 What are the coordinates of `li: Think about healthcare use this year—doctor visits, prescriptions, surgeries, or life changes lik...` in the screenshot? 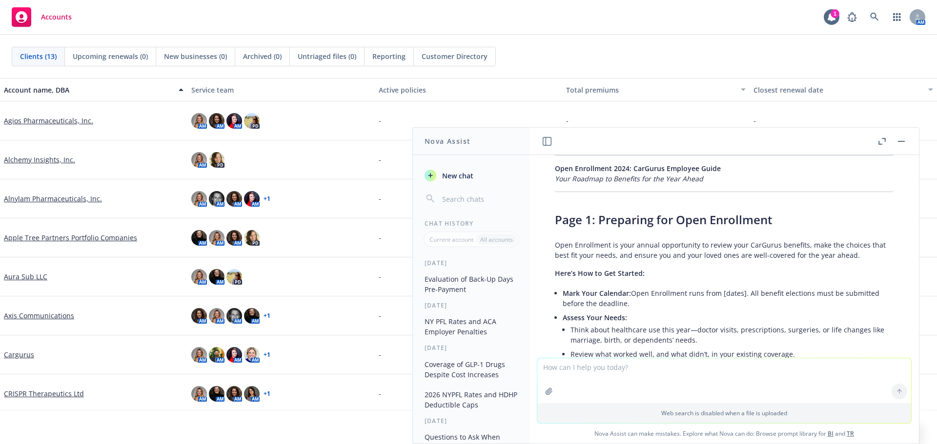 It's located at (732, 335).